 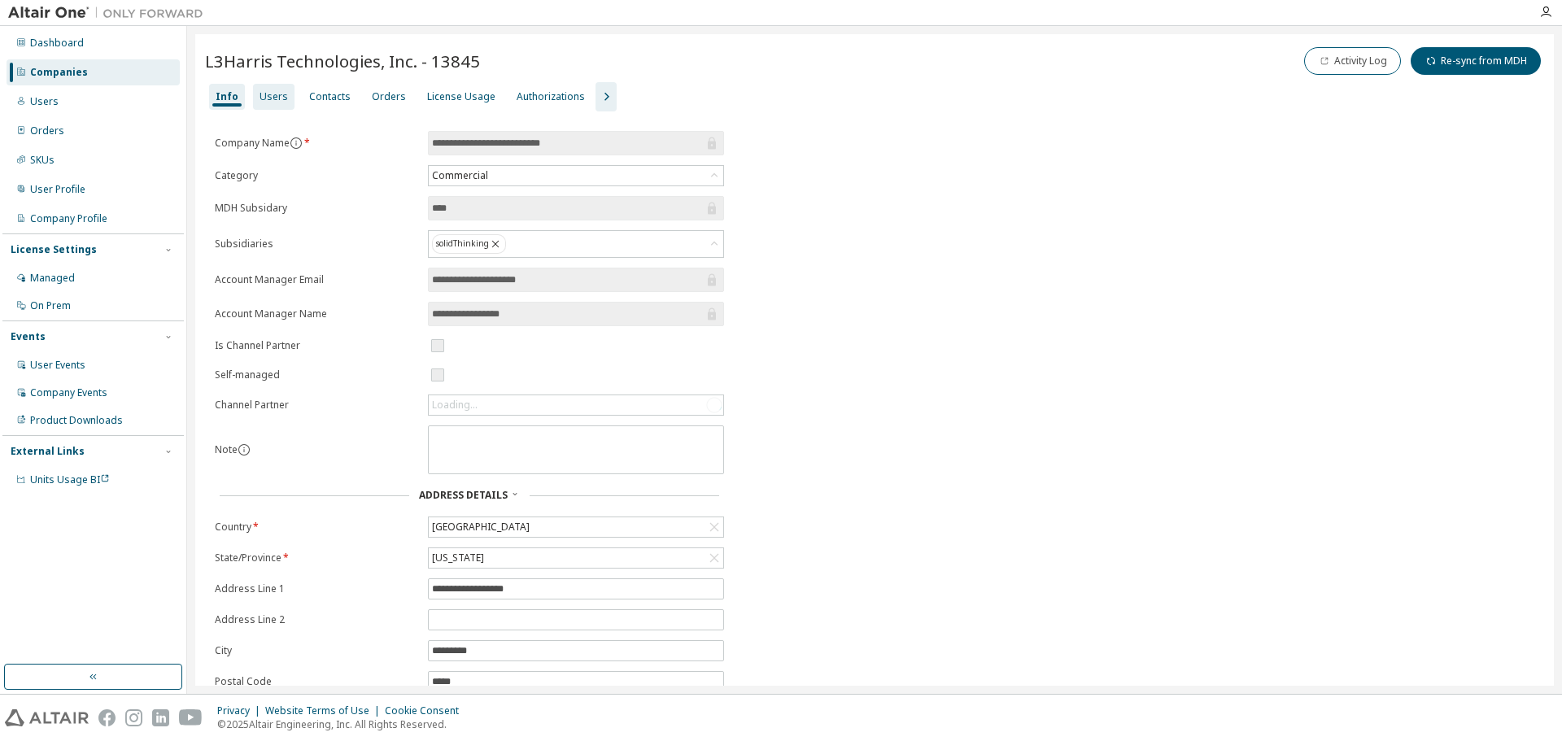 What do you see at coordinates (343, 724) in the screenshot?
I see `p: © 2025 Altair Engineering, Inc. All Rights Reserved.` at bounding box center [343, 724].